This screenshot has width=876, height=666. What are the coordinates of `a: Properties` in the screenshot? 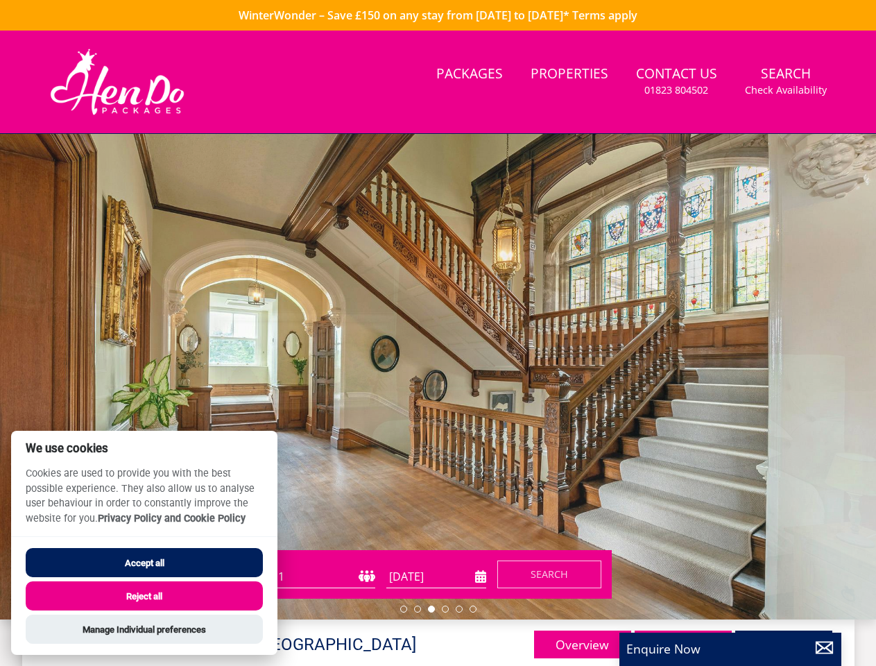 It's located at (570, 74).